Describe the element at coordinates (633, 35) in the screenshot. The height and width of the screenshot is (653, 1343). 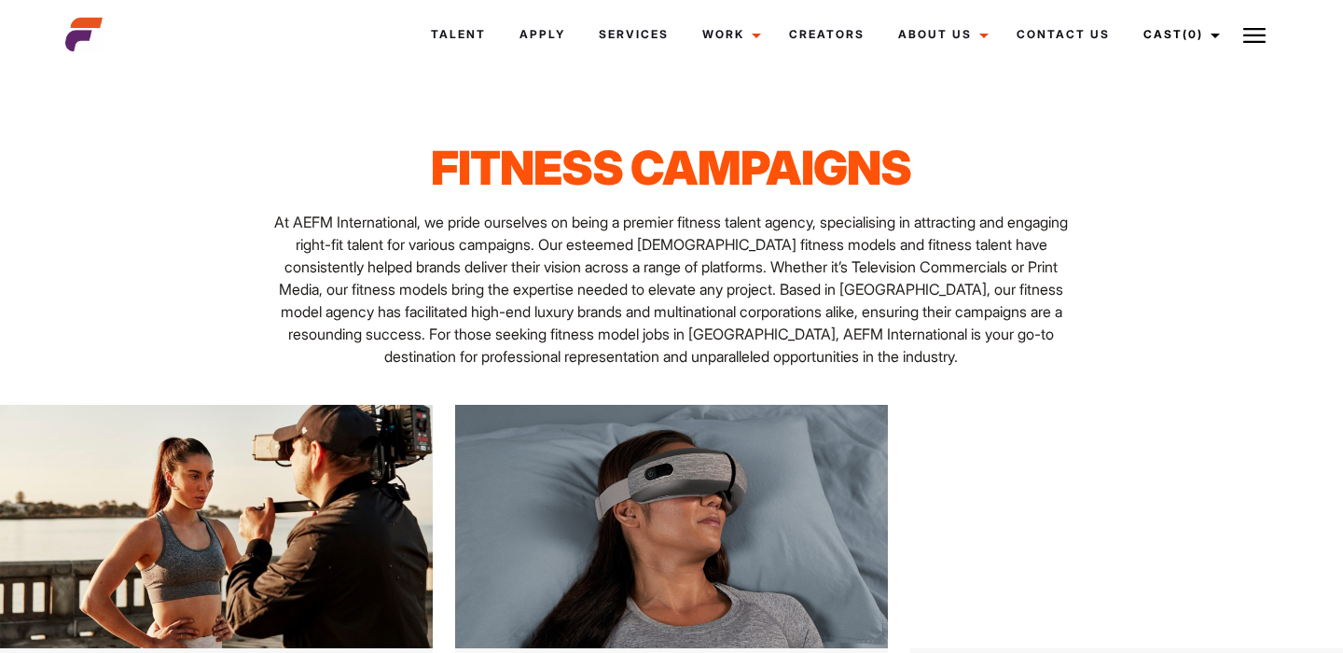
I see `a: Services` at that location.